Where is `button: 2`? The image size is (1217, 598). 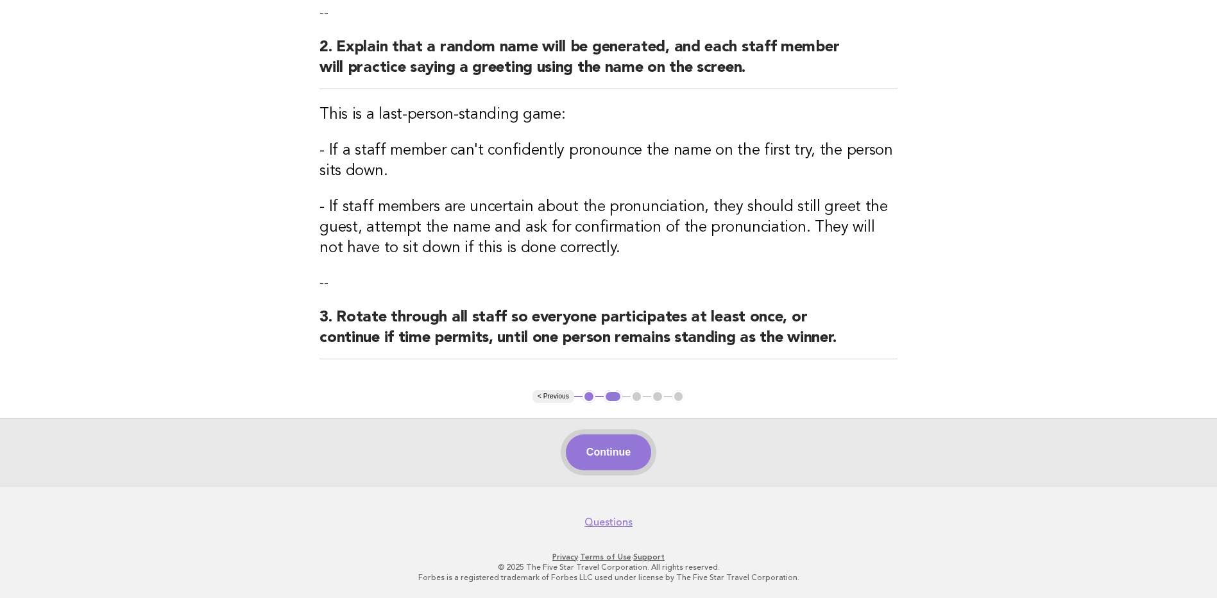
button: 2 is located at coordinates (613, 397).